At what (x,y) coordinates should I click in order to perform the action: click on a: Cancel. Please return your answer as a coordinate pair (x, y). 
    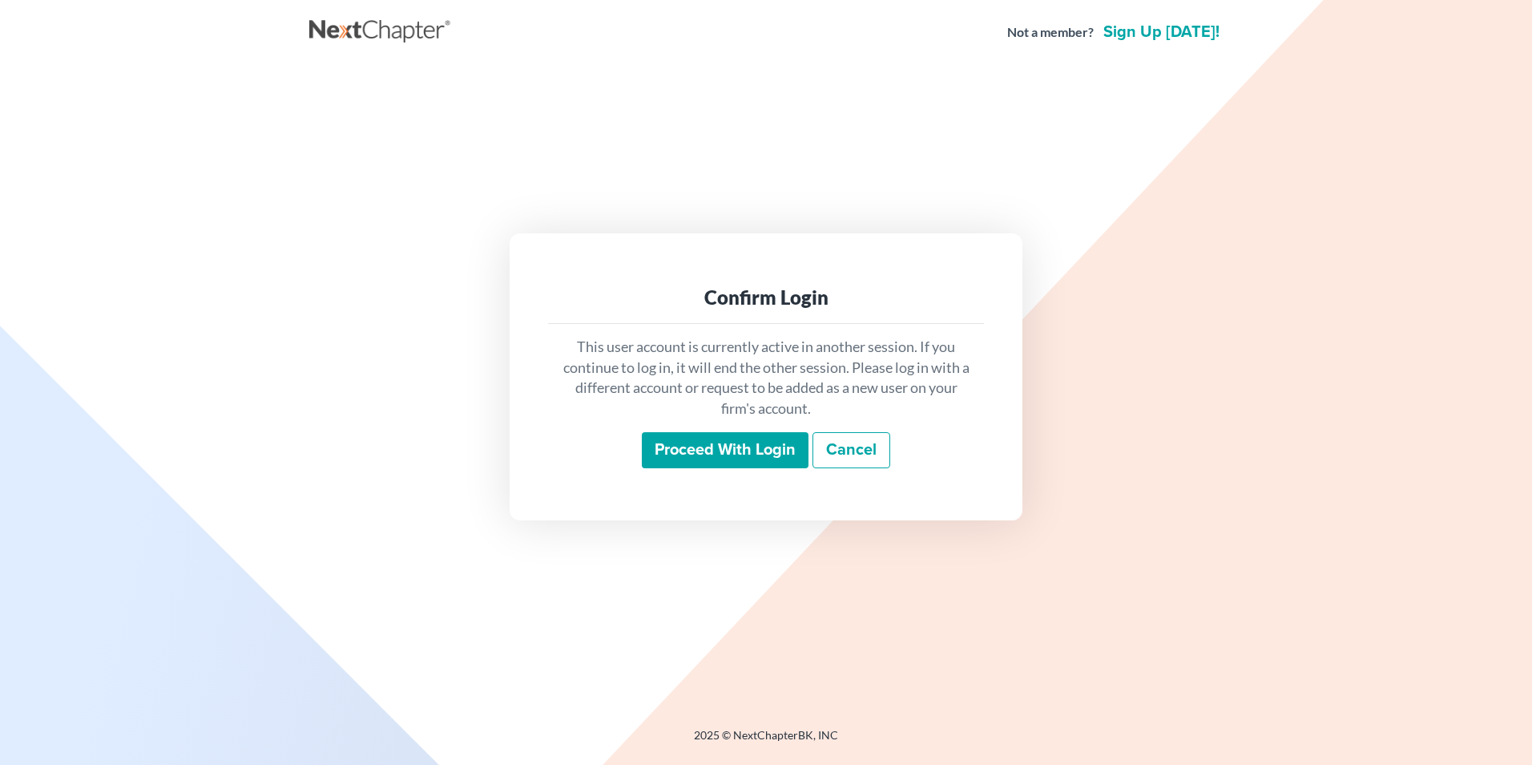
    Looking at the image, I should click on (851, 450).